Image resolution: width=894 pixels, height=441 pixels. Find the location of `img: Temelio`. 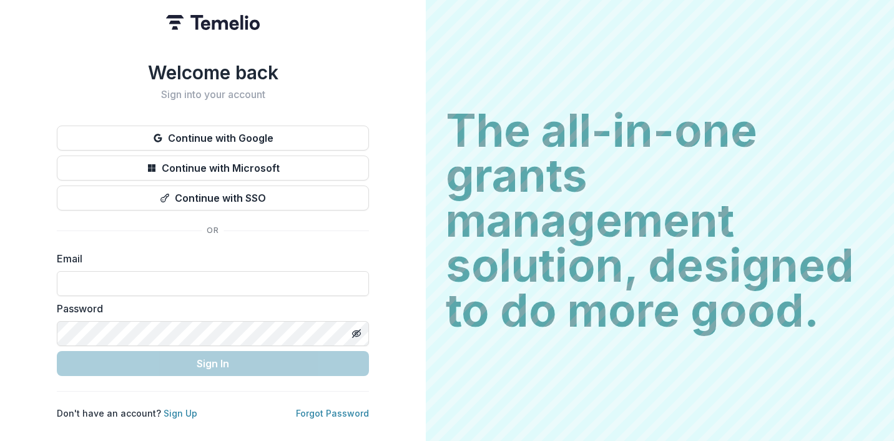

img: Temelio is located at coordinates (213, 22).